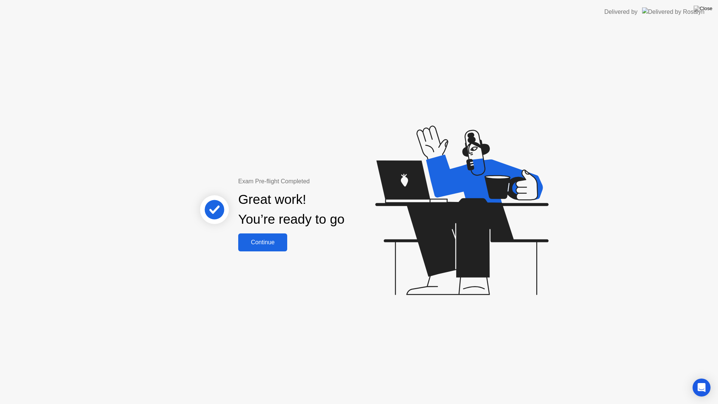  Describe the element at coordinates (315, 181) in the screenshot. I see `div: Exam Pre-flight Completed` at that location.